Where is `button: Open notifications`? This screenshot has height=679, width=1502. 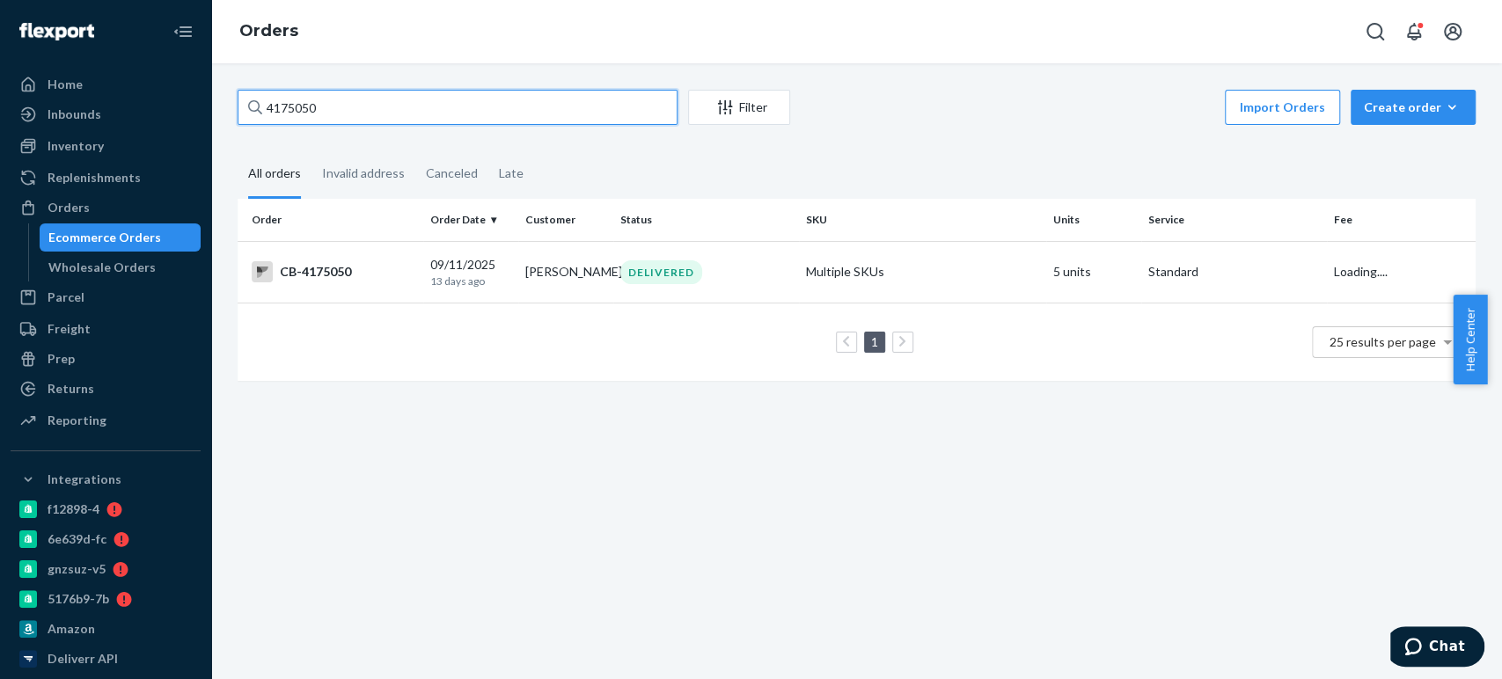
button: Open notifications is located at coordinates (1414, 32).